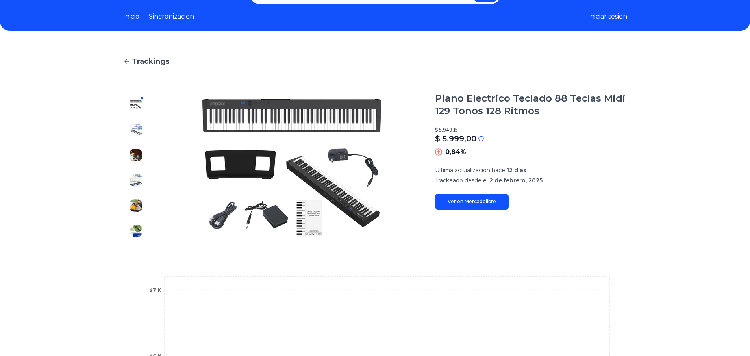 This screenshot has width=750, height=356. I want to click on a: Trackings, so click(375, 61).